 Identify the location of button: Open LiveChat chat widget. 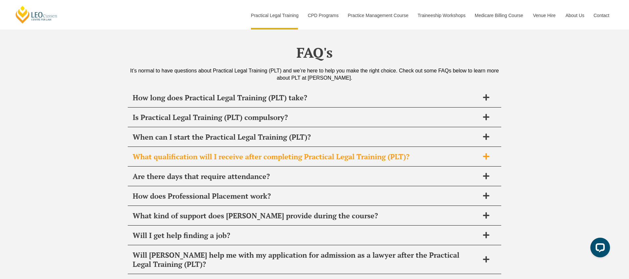
(15, 12).